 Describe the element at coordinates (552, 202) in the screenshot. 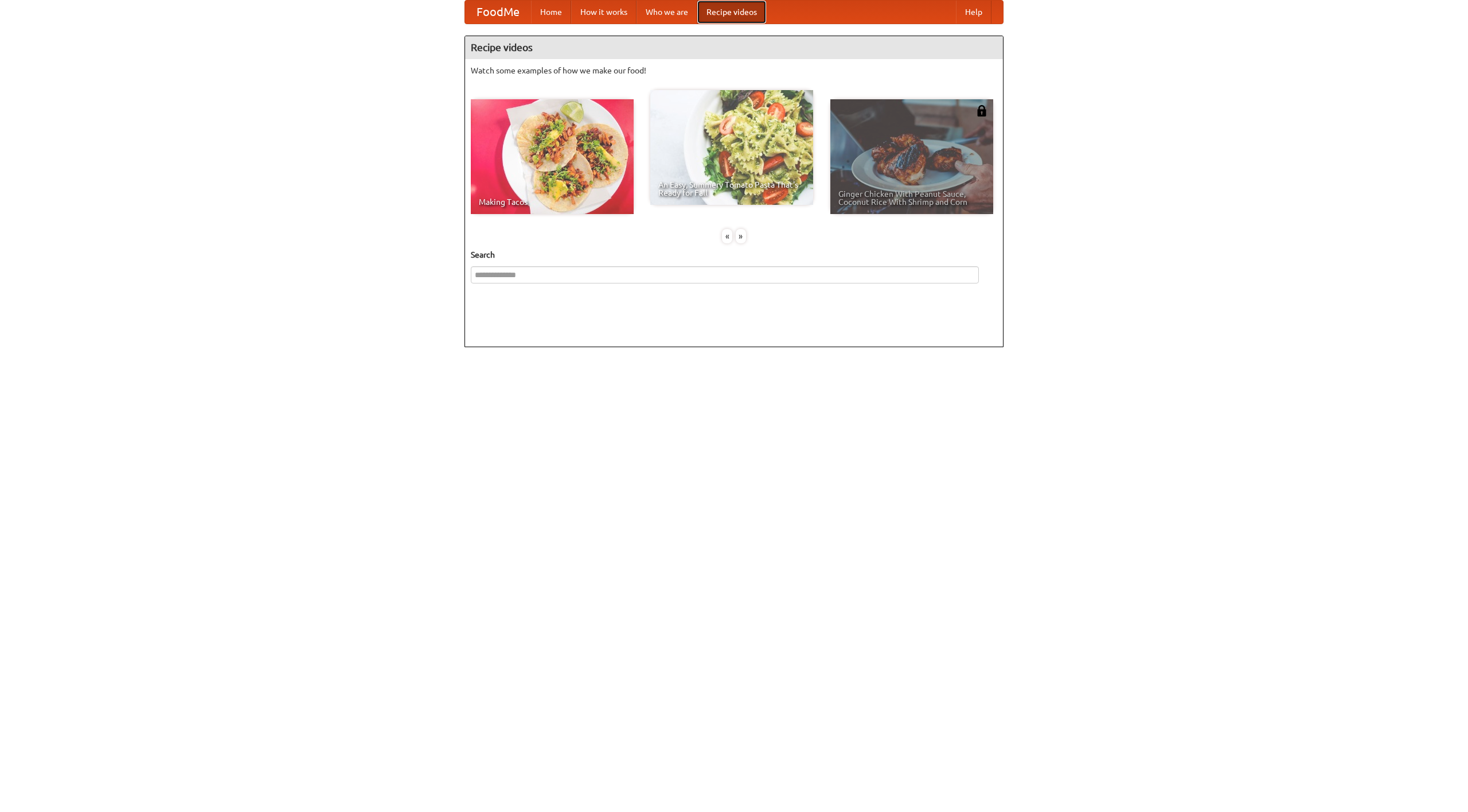

I see `span: Making Tacos` at that location.